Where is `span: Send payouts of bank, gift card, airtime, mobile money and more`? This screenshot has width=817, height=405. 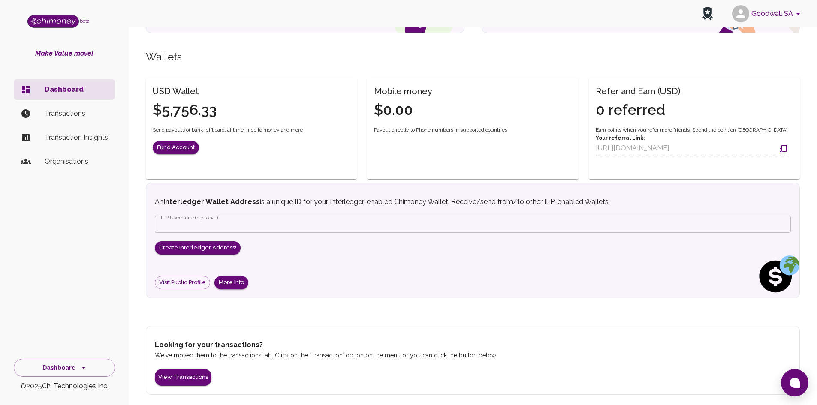
span: Send payouts of bank, gift card, airtime, mobile money and more is located at coordinates (228, 130).